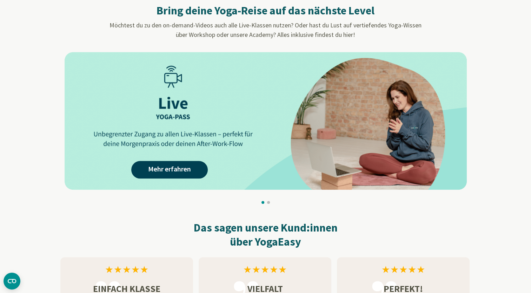 This screenshot has height=293, width=531. What do you see at coordinates (12, 281) in the screenshot?
I see `button: CMP-Widget öffnen` at bounding box center [12, 281].